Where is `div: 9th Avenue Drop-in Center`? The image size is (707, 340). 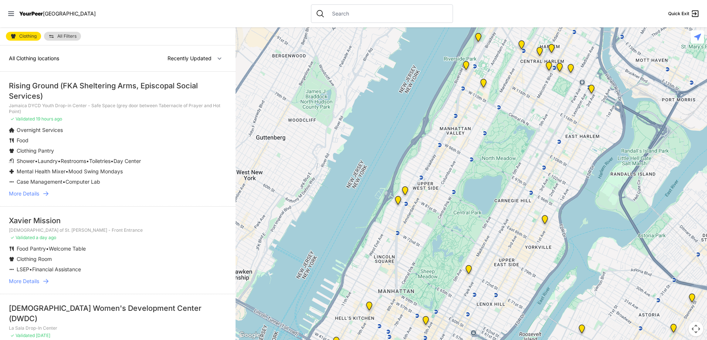
div: 9th Avenue Drop-in Center is located at coordinates (369, 308).